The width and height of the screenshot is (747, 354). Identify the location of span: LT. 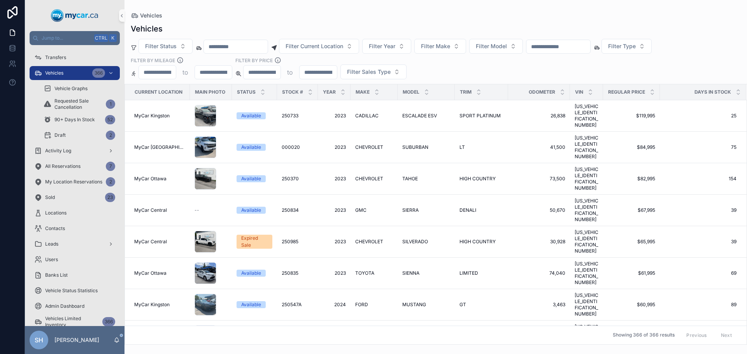
(462, 147).